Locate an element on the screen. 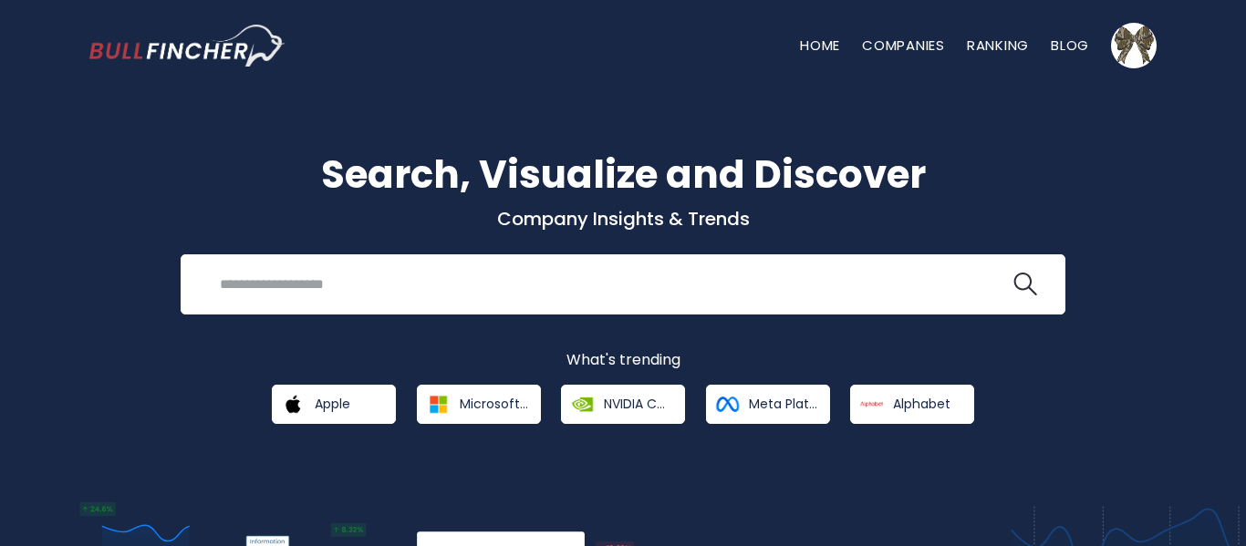 The width and height of the screenshot is (1246, 546). span: Alphabet is located at coordinates (921, 404).